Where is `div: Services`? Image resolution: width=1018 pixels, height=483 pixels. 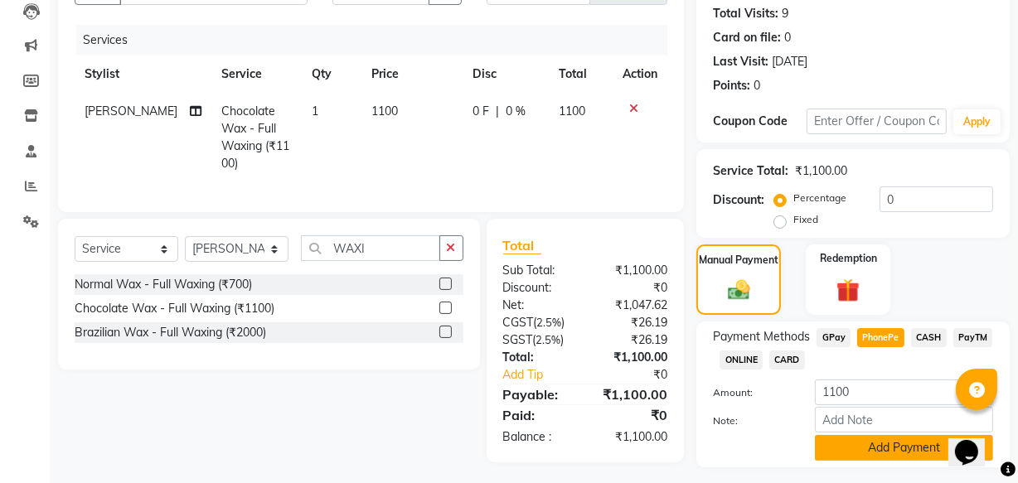 div: Services is located at coordinates (378, 40).